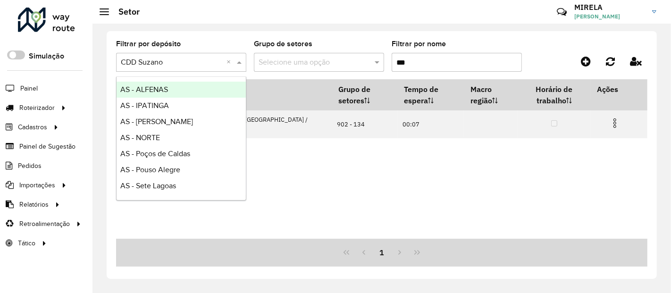 This screenshot has height=293, width=671. I want to click on th: Grupo de setores, so click(364, 95).